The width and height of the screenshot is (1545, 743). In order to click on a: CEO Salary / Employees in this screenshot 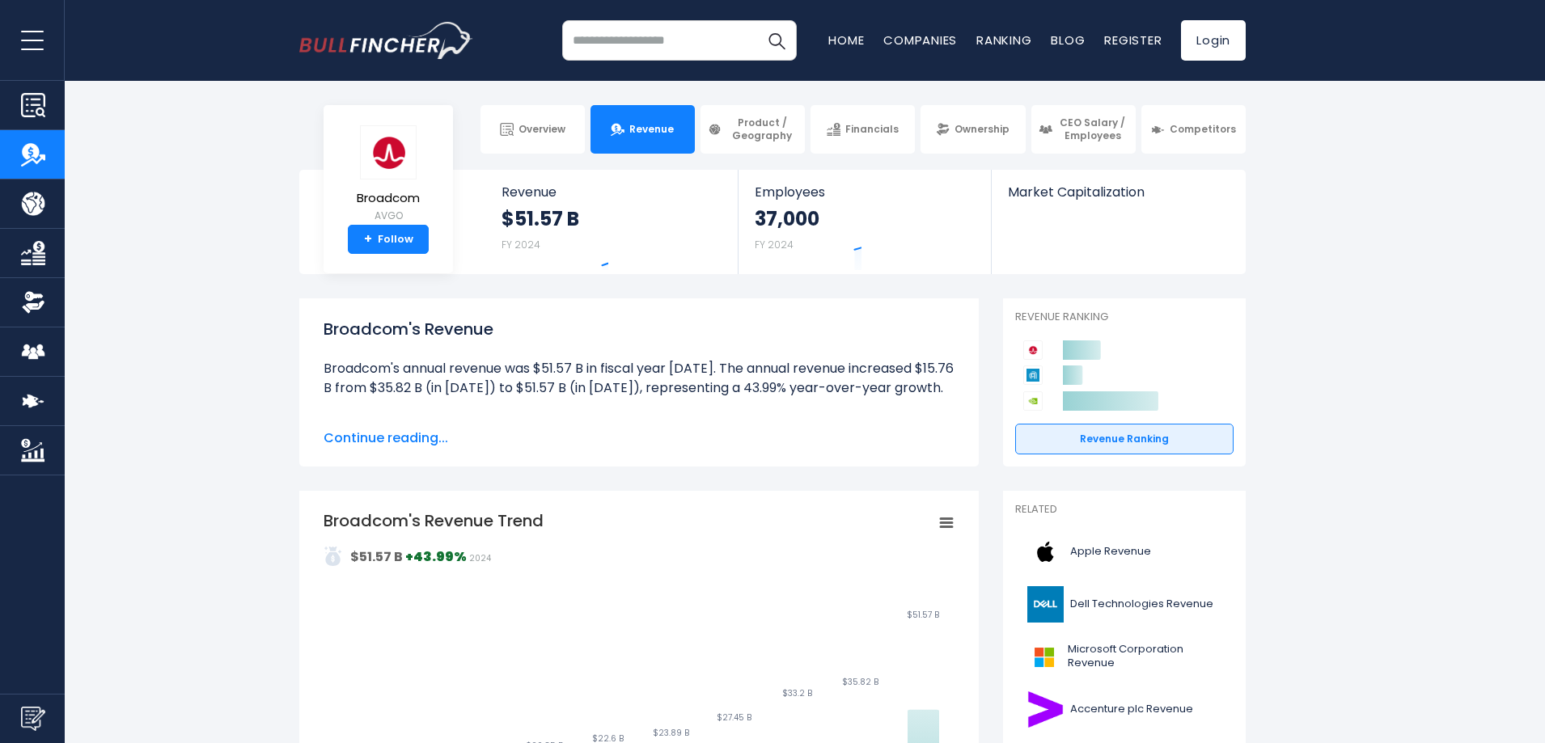, I will do `click(1083, 129)`.